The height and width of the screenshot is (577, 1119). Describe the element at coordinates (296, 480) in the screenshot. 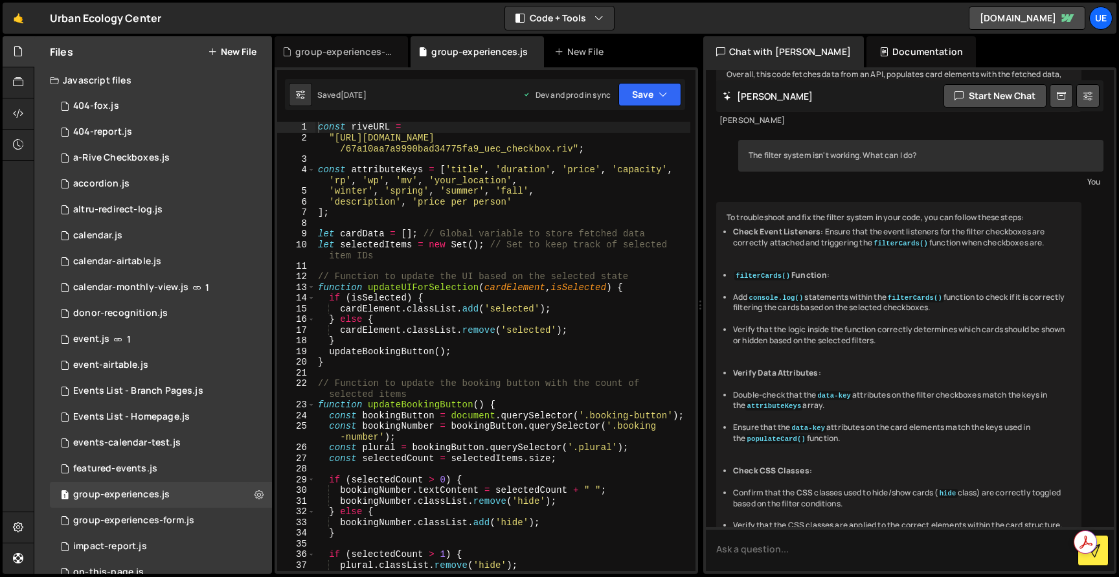

I see `div: 29` at that location.